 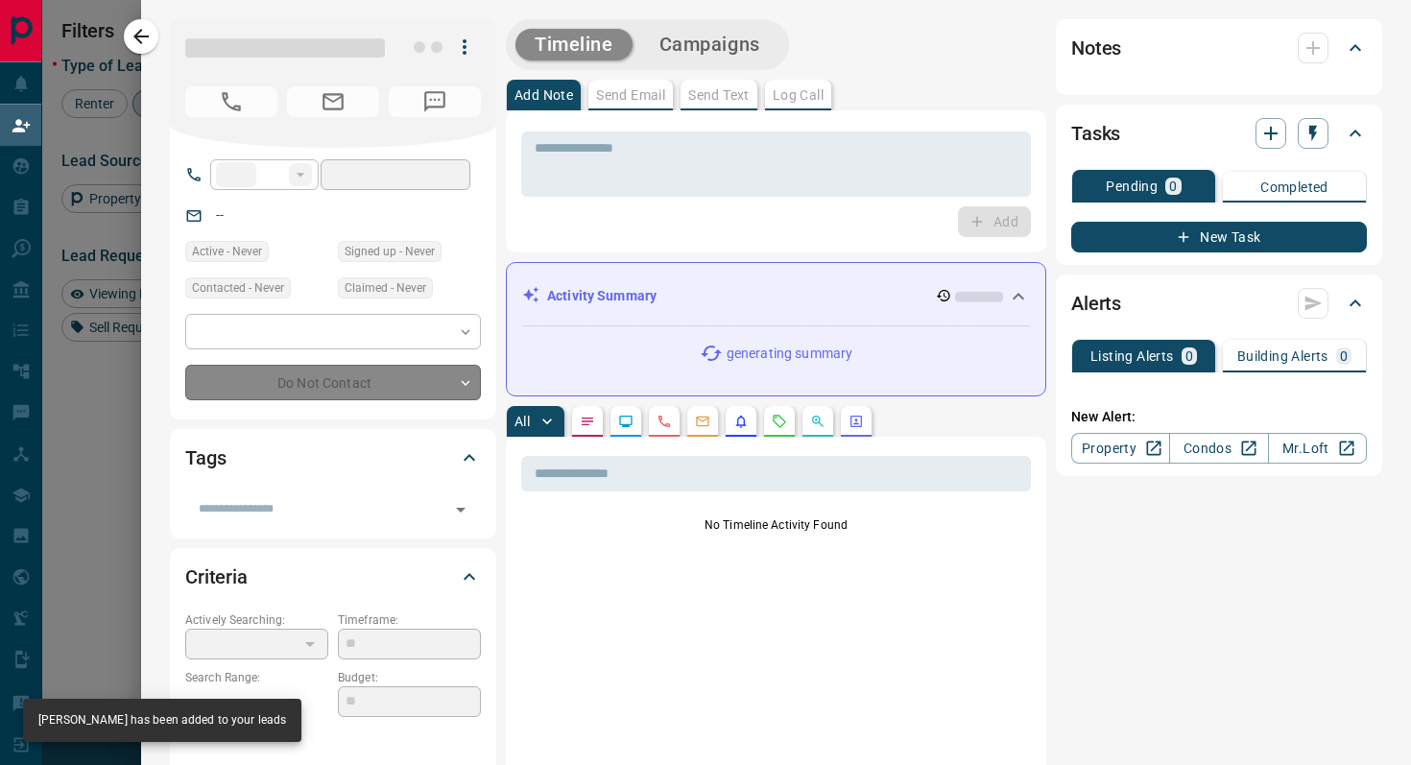 What do you see at coordinates (703, 421) in the screenshot?
I see `svg: Emails` at bounding box center [703, 421].